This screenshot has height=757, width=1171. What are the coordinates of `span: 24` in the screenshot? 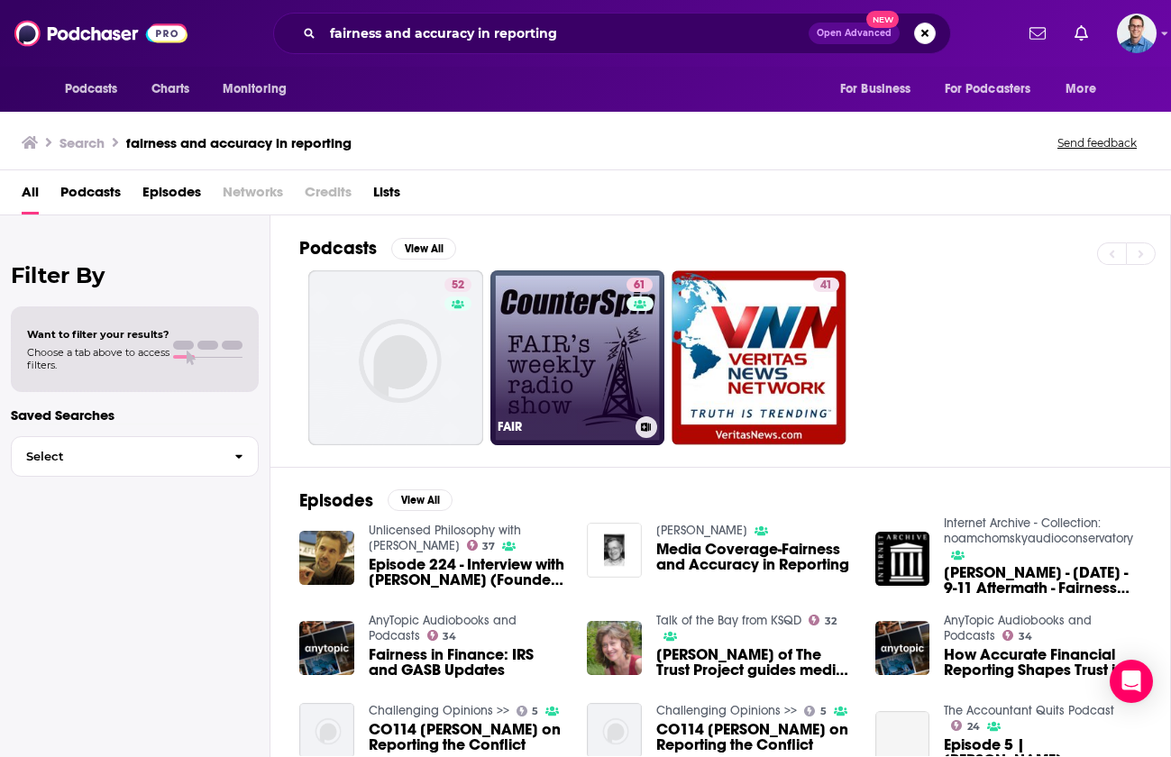 It's located at (973, 726).